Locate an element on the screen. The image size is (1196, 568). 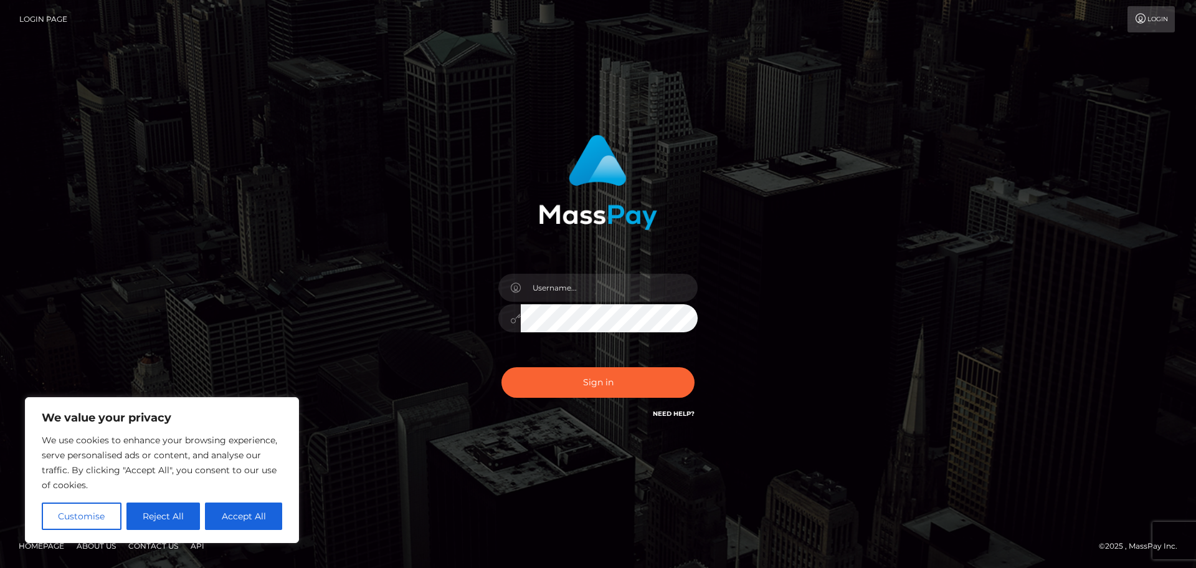
button: Reject All is located at coordinates (163, 516).